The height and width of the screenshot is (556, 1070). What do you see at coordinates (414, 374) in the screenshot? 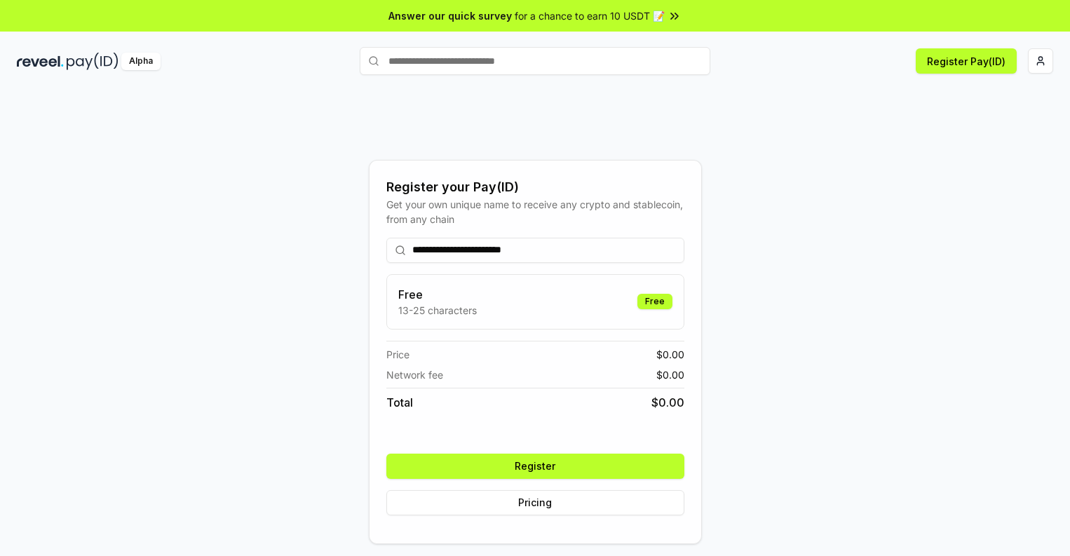
I see `span: Network fee` at bounding box center [414, 374].